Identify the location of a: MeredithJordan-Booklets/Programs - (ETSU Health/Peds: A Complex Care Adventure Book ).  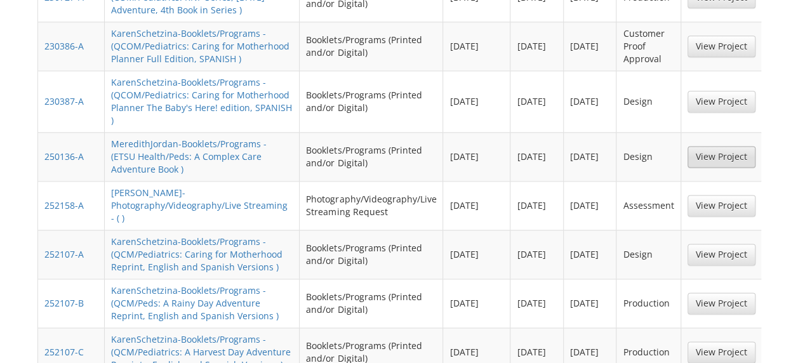
(188, 156).